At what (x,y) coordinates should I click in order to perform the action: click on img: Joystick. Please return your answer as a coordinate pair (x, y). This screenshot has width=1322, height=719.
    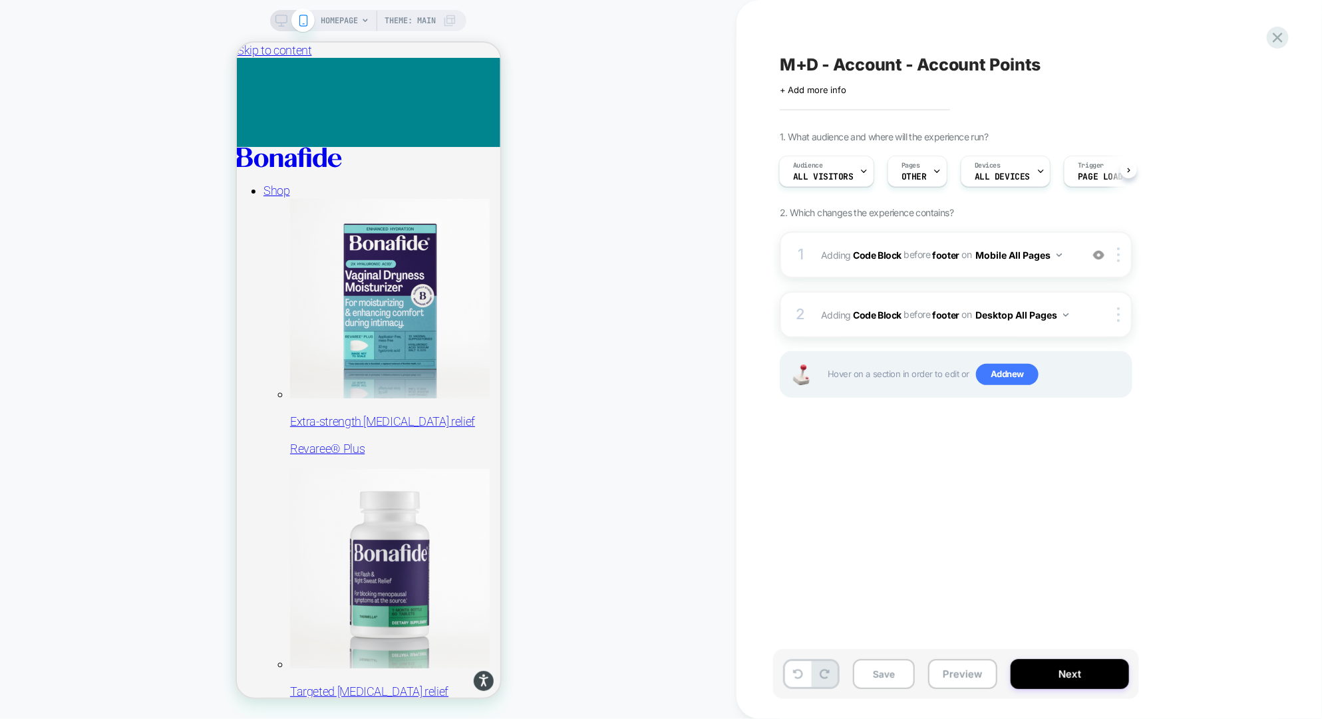
    Looking at the image, I should click on (801, 375).